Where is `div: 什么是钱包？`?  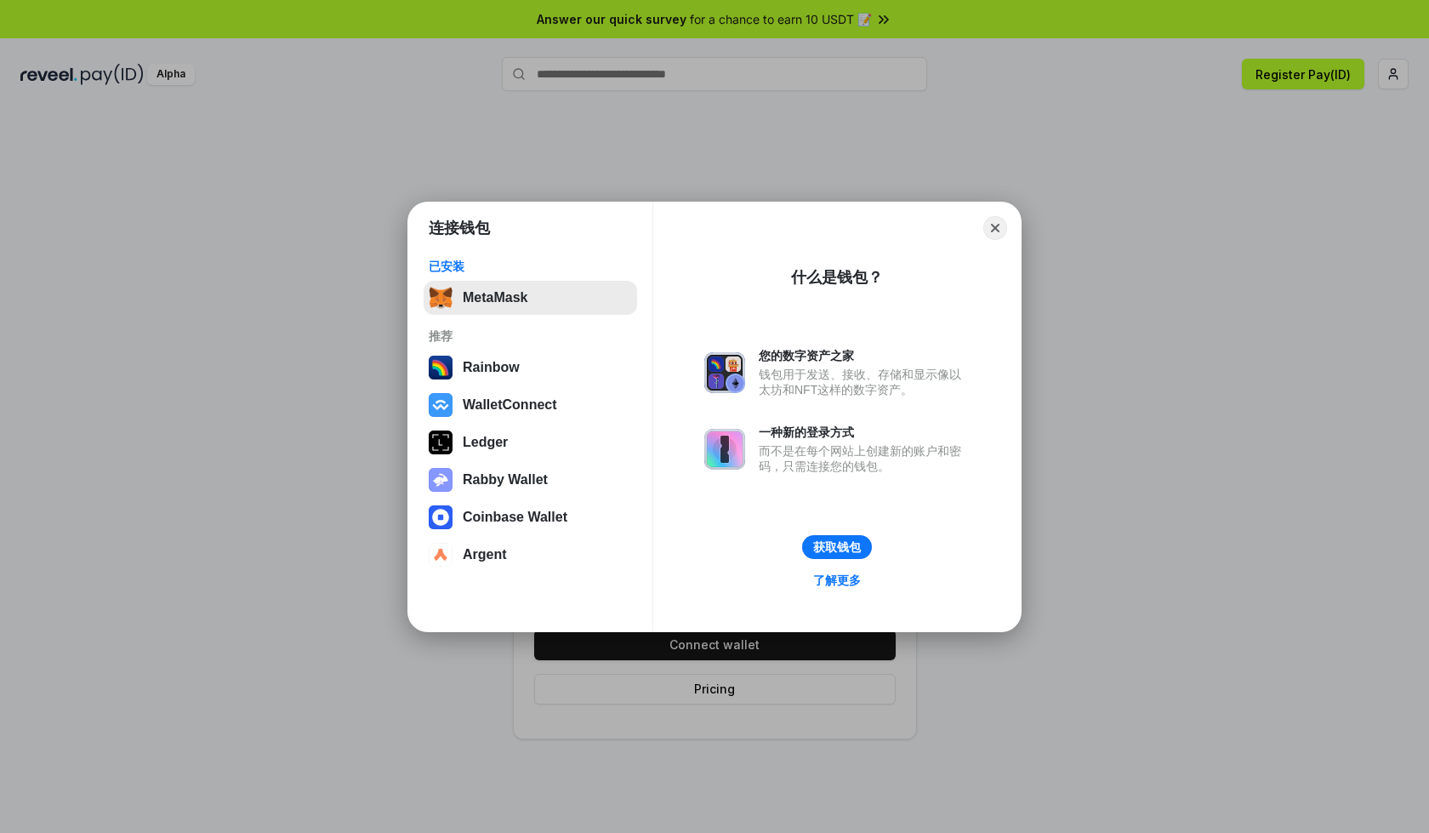
div: 什么是钱包？ is located at coordinates (837, 277).